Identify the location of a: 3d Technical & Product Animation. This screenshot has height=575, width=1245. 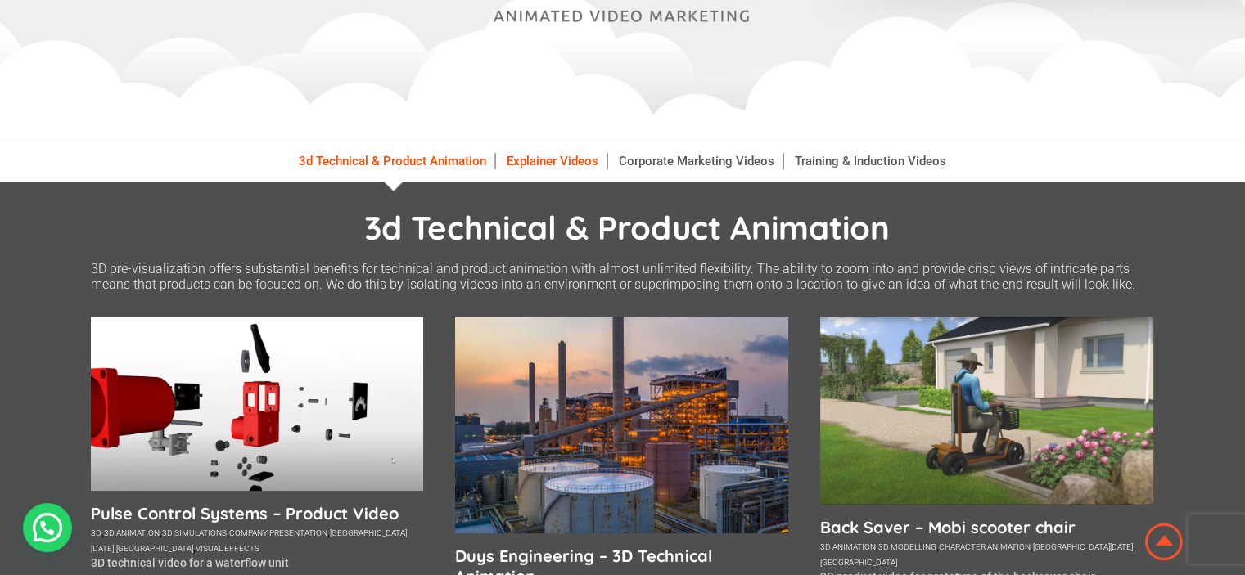
(393, 161).